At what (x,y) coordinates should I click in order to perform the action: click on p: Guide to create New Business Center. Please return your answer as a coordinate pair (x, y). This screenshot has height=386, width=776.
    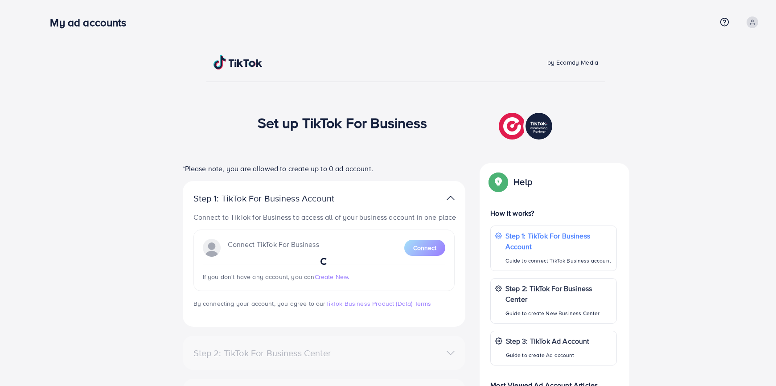
    Looking at the image, I should click on (558, 313).